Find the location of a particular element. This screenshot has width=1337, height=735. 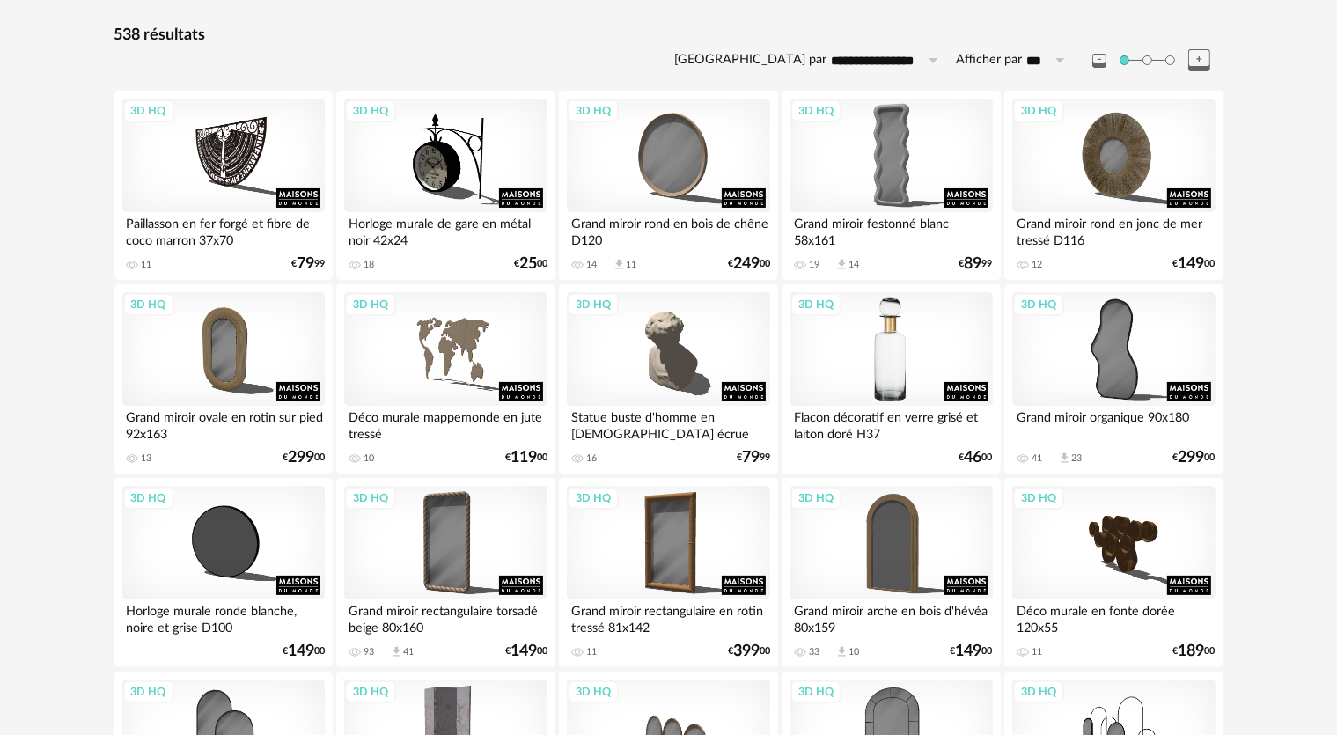

span: 189 is located at coordinates (1191, 651).